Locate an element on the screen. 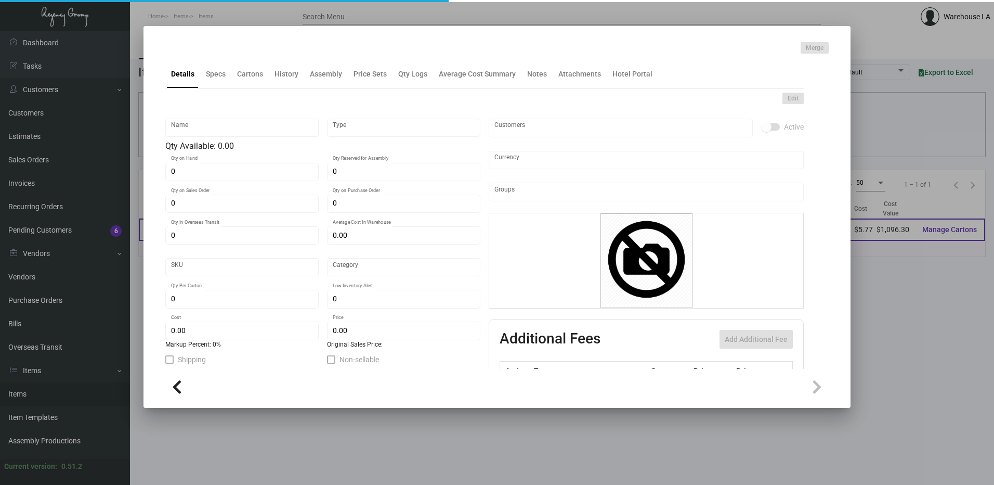 The height and width of the screenshot is (485, 994). div: Current version: is located at coordinates (31, 466).